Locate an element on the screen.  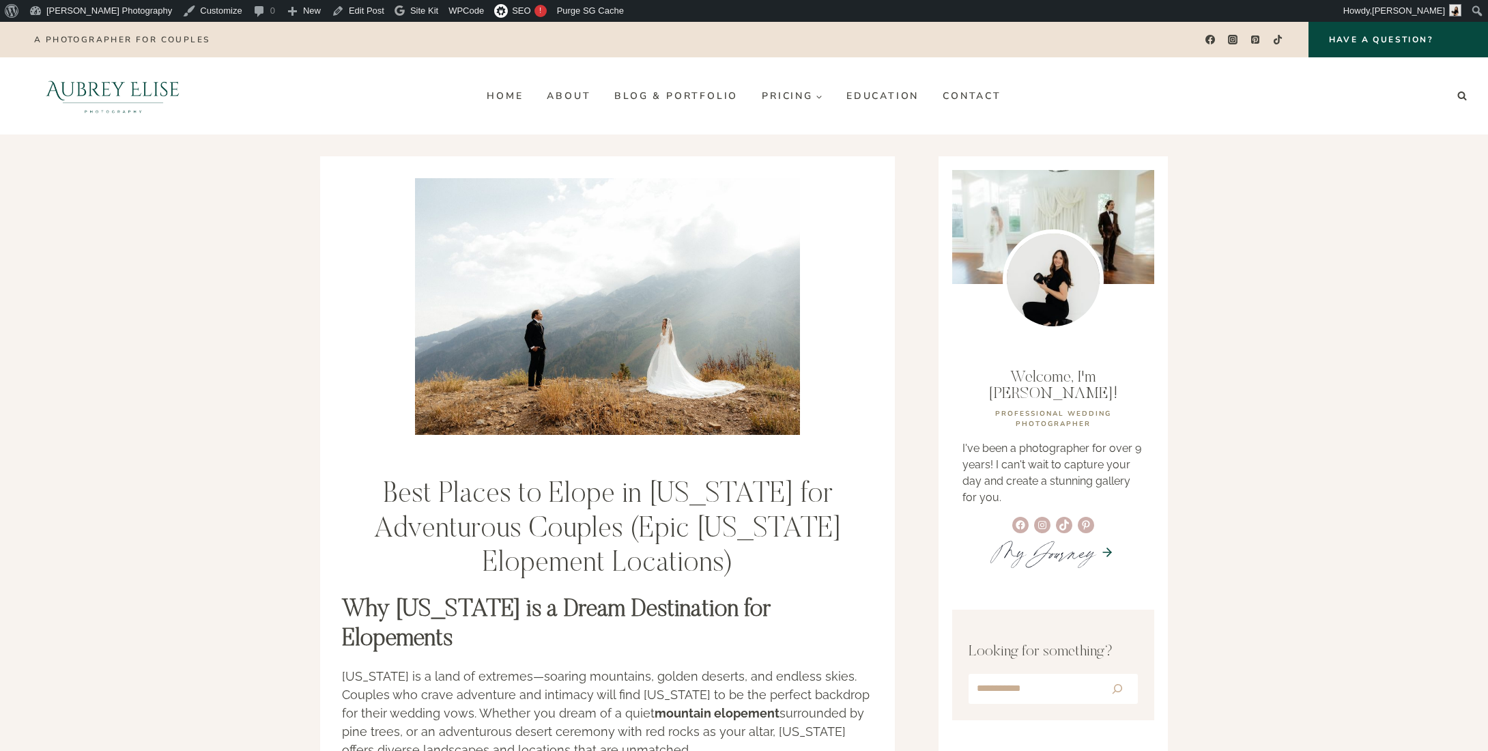
a: Home is located at coordinates (505, 96).